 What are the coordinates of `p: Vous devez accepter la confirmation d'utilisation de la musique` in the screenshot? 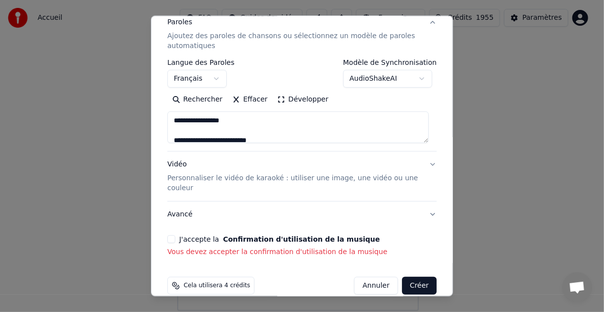 It's located at (302, 251).